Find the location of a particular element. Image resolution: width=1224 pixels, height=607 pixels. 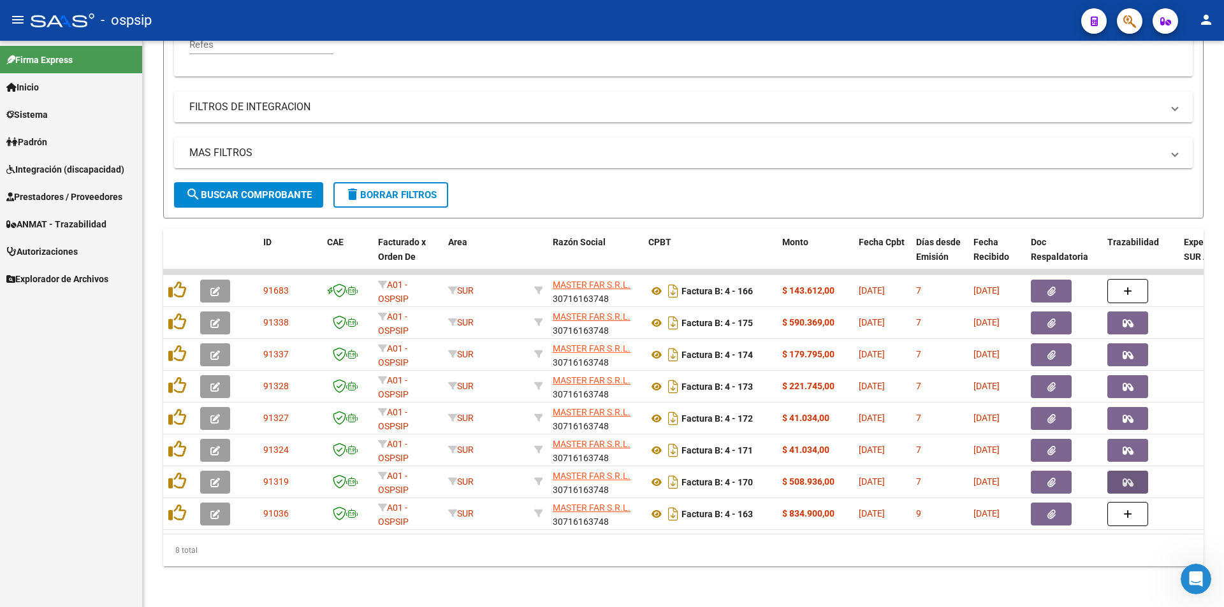

strong: Factura B: 4 - 174 is located at coordinates (717, 355).